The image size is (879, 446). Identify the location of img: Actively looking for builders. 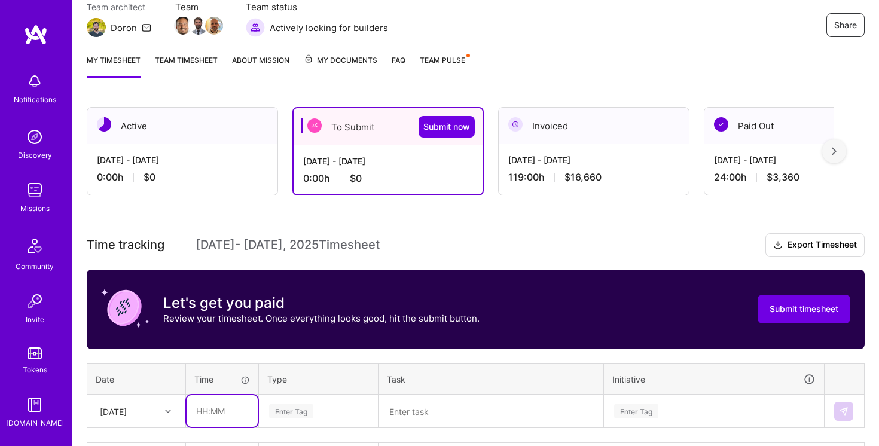
(255, 28).